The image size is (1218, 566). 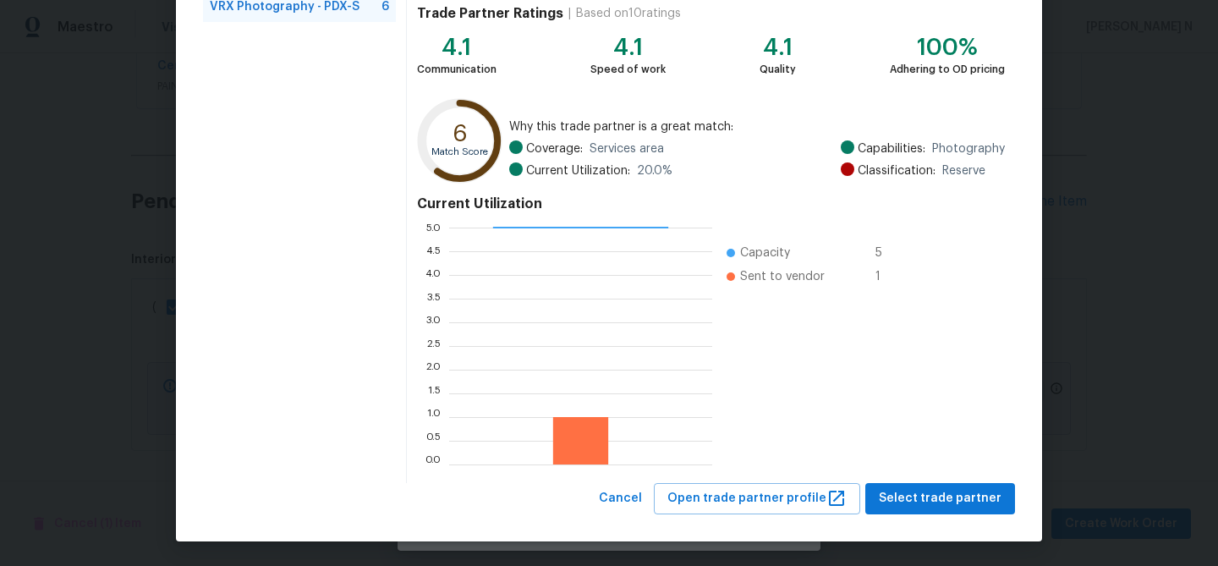 What do you see at coordinates (889, 253) in the screenshot?
I see `span: 5` at bounding box center [889, 253].